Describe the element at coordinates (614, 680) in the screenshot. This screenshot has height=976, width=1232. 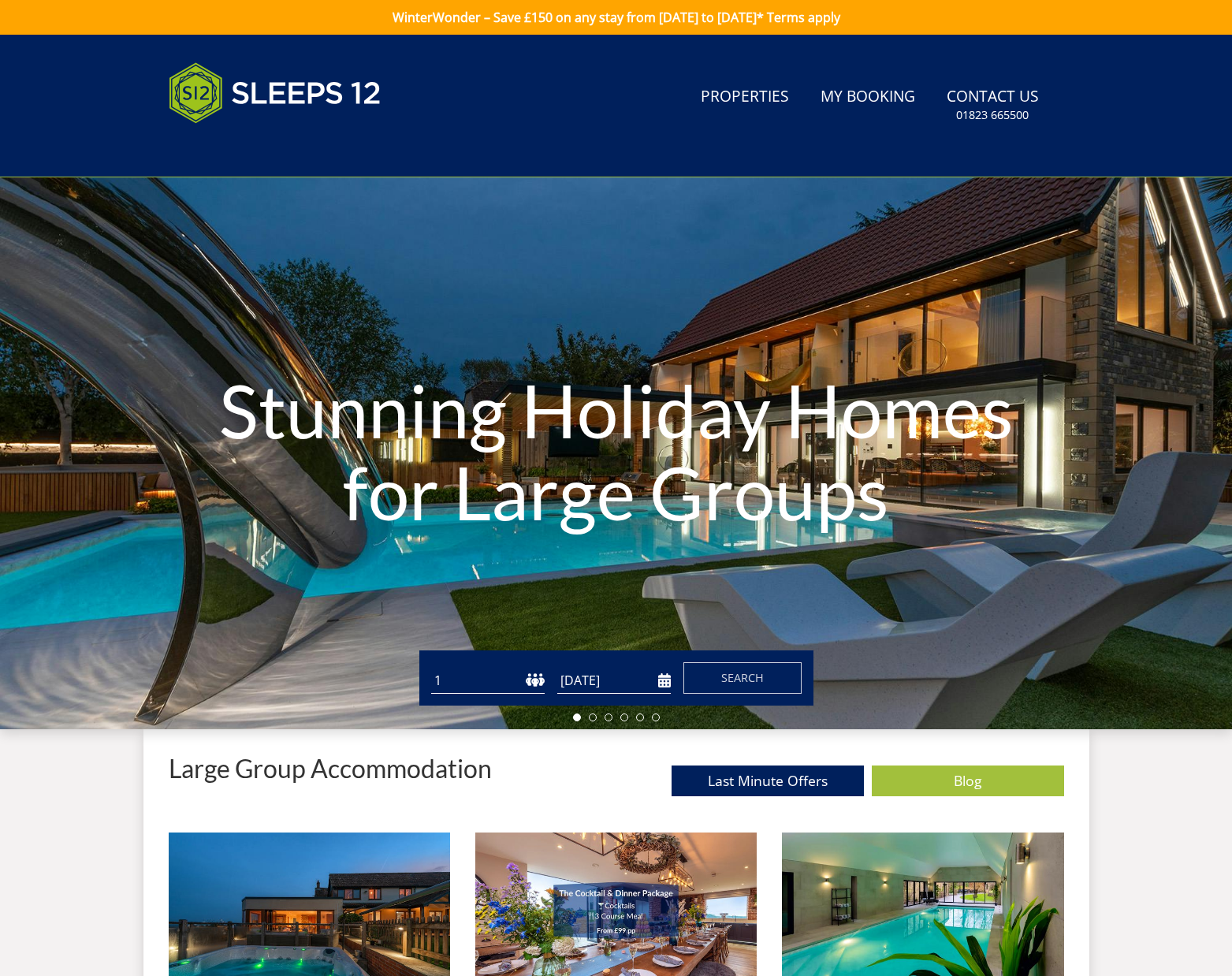
I see `input: Arrival Date` at that location.